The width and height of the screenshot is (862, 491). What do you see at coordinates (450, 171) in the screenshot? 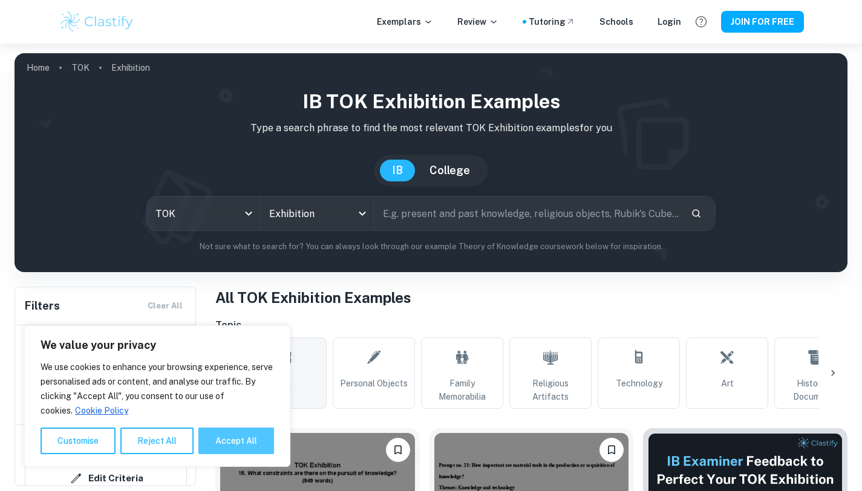
I see `button: College` at bounding box center [450, 171].